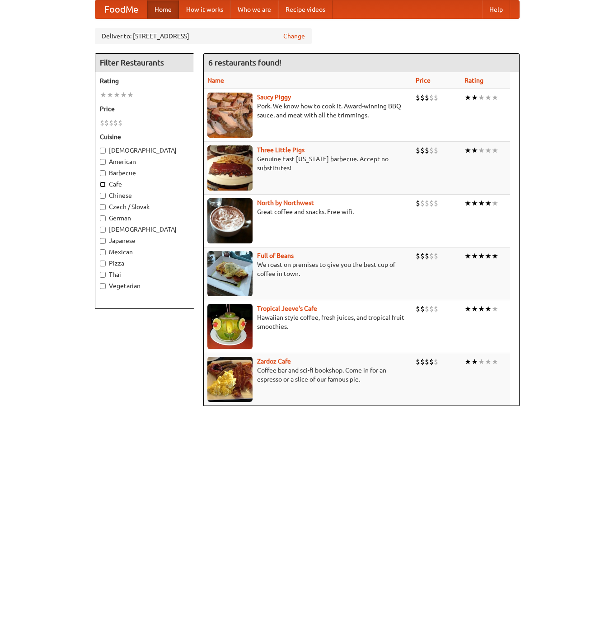 Image resolution: width=614 pixels, height=639 pixels. What do you see at coordinates (286, 203) in the screenshot?
I see `b: North by Northwest` at bounding box center [286, 203].